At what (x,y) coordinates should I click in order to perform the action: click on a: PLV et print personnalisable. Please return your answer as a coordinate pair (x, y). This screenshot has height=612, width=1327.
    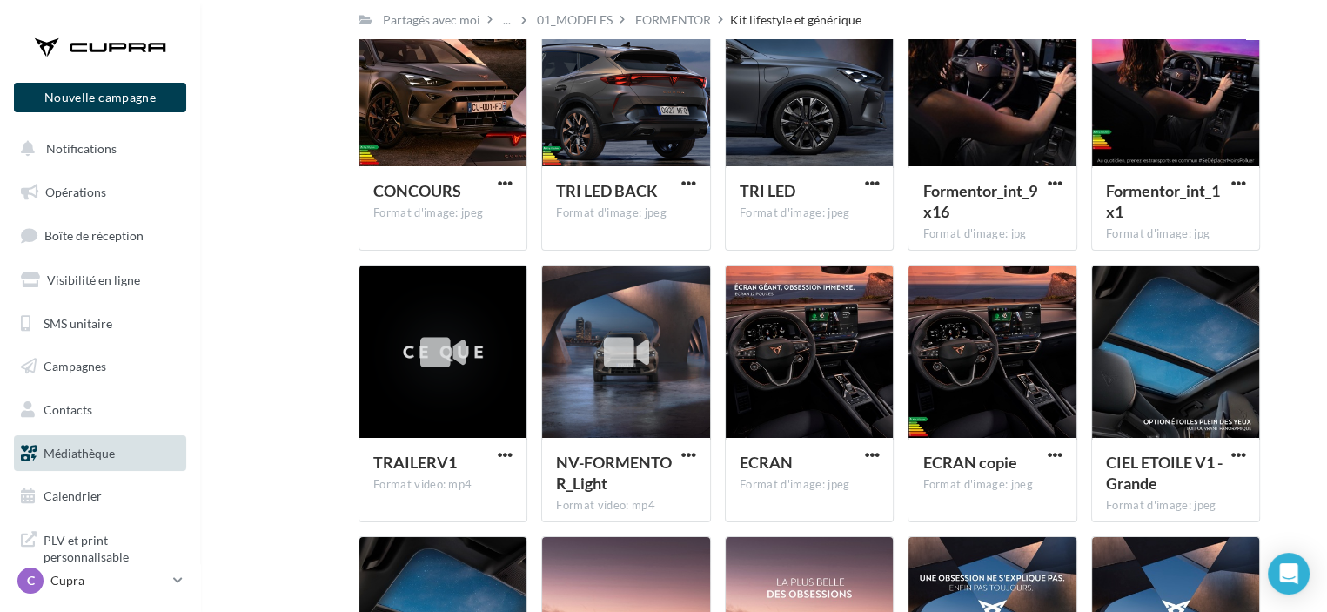
    Looking at the image, I should click on (100, 547).